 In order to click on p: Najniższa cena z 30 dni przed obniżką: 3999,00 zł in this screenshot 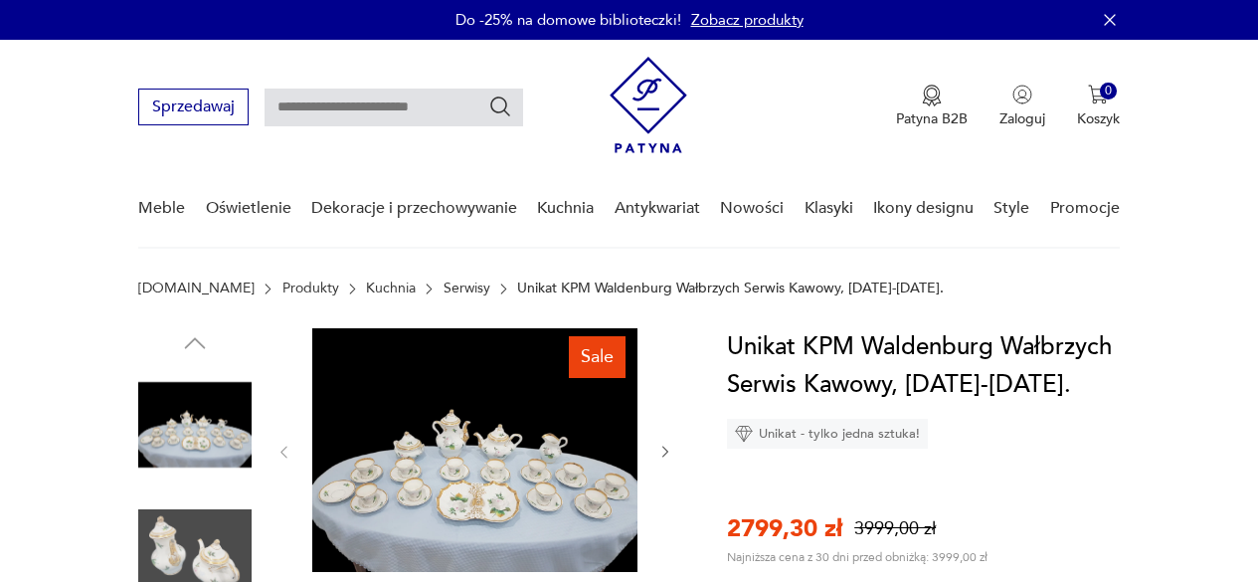, I will do `click(857, 557)`.